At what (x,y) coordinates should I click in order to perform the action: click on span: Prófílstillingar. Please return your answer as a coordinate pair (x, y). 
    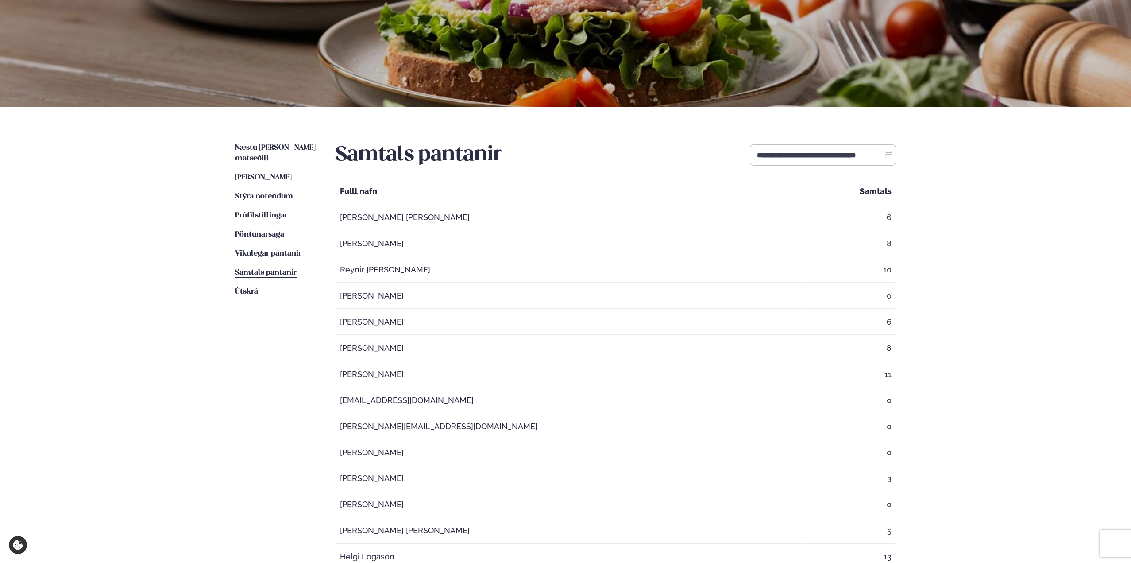
    Looking at the image, I should click on (261, 215).